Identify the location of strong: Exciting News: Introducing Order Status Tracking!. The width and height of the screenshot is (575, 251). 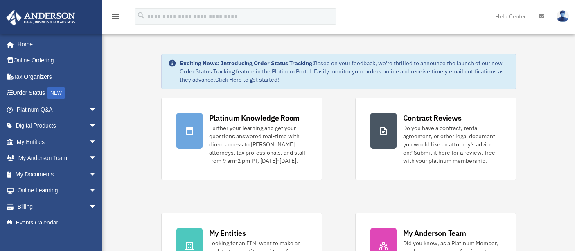
(247, 63).